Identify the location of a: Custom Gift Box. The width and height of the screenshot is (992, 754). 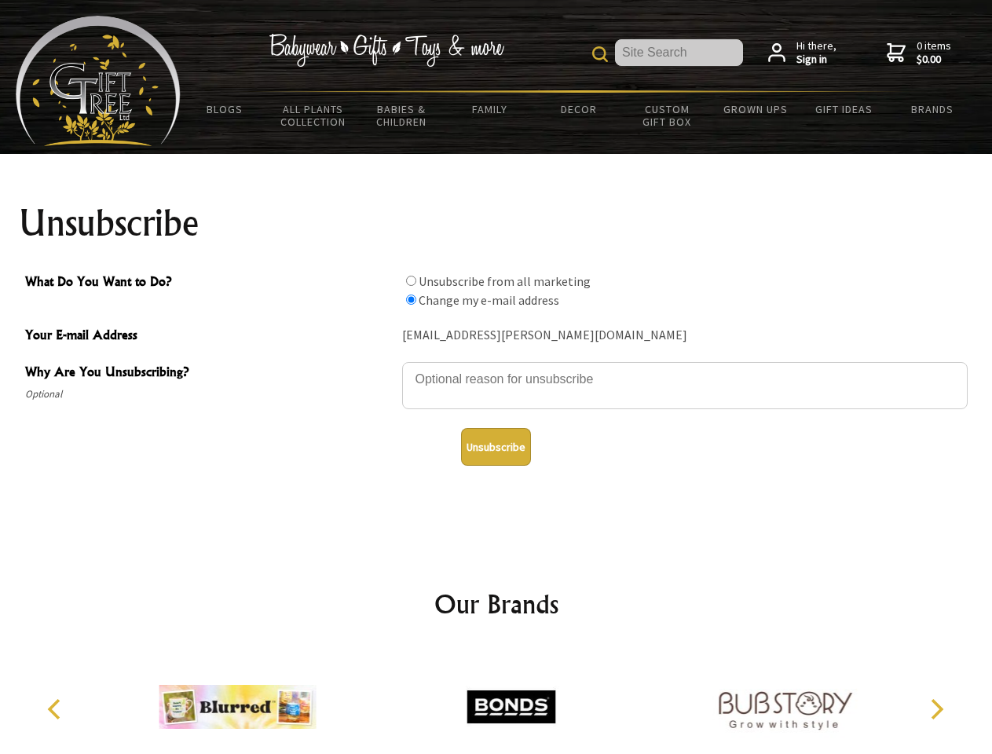
(667, 115).